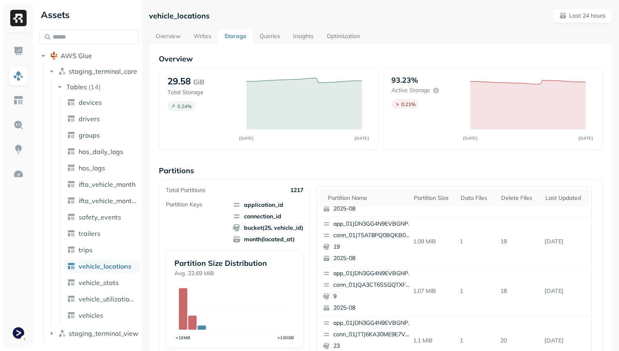  What do you see at coordinates (268, 239) in the screenshot?
I see `span: month(located_at)` at bounding box center [268, 239].